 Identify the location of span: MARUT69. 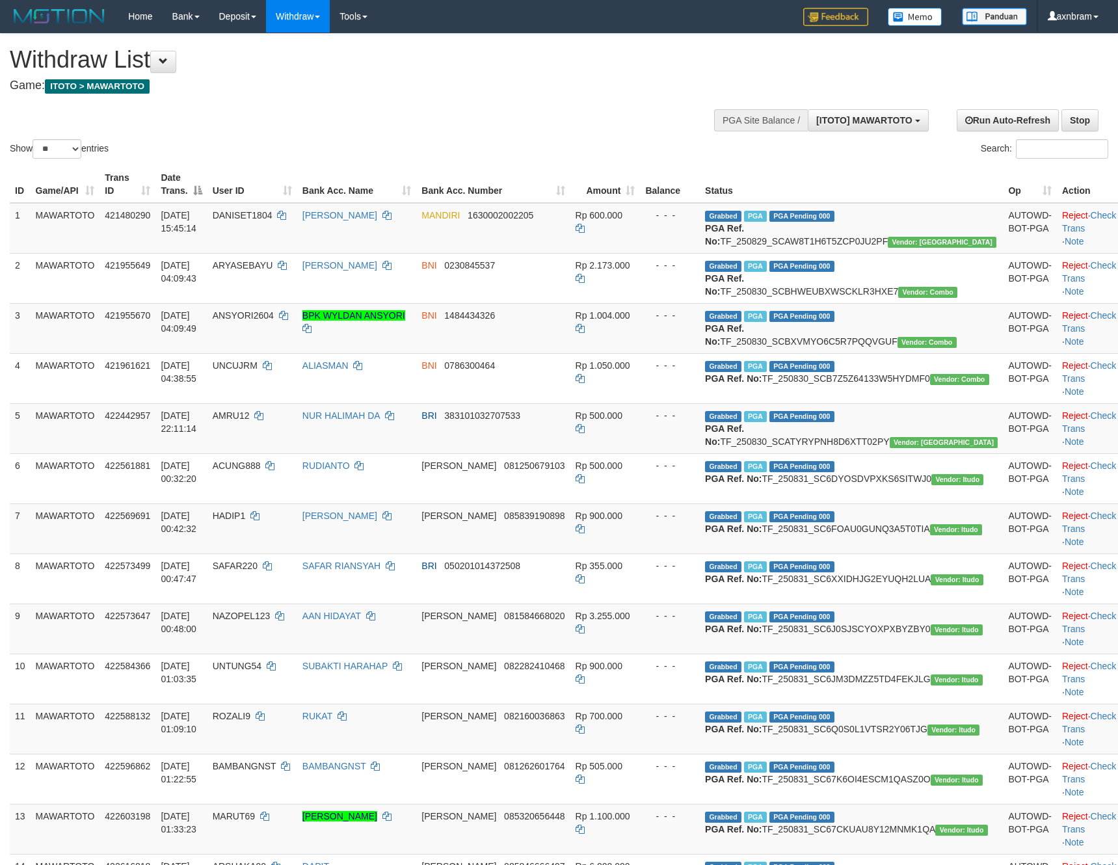
(233, 816).